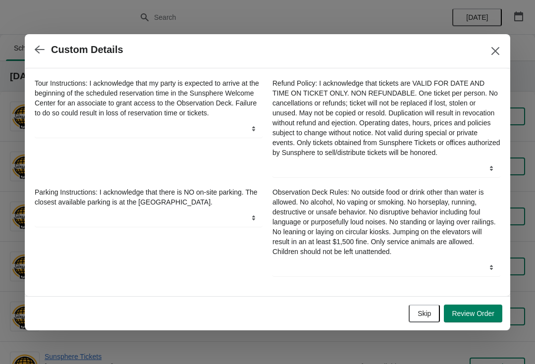 The height and width of the screenshot is (364, 535). Describe the element at coordinates (424, 313) in the screenshot. I see `span: Skip` at that location.